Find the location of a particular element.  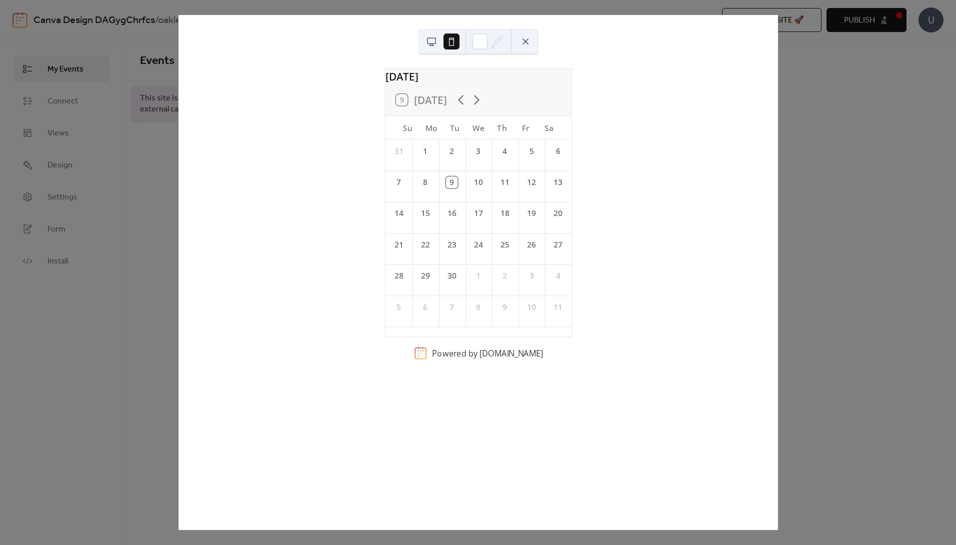

div: Mo is located at coordinates (431, 128).